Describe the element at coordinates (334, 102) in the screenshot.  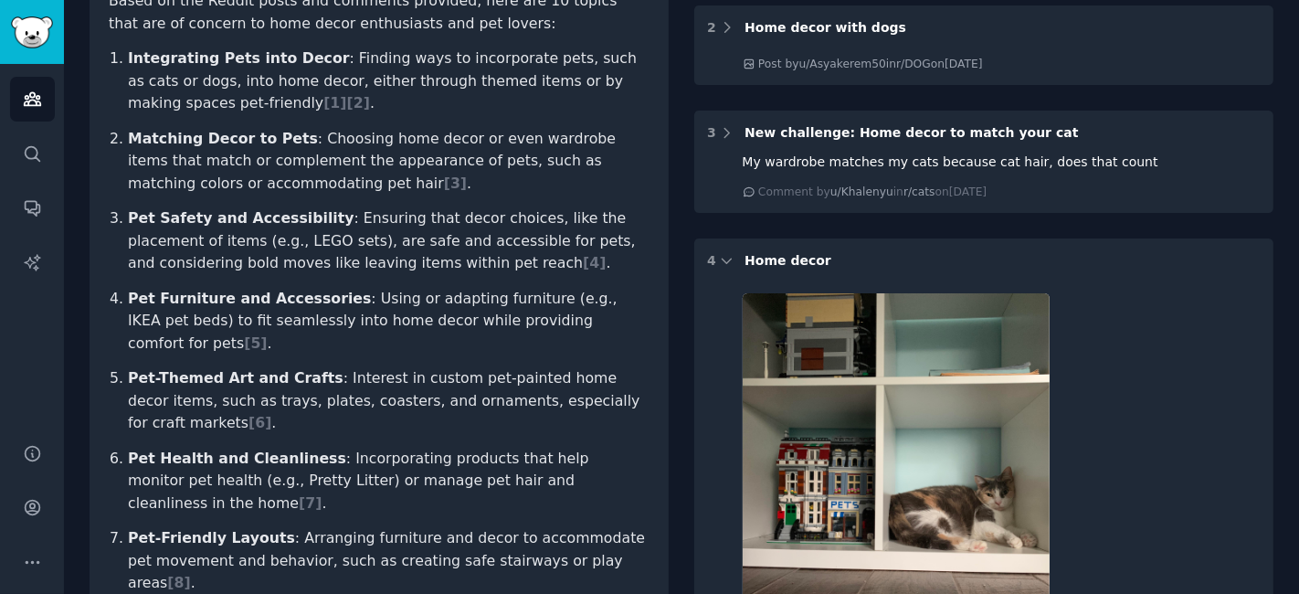
I see `span: [ 1 ]` at that location.